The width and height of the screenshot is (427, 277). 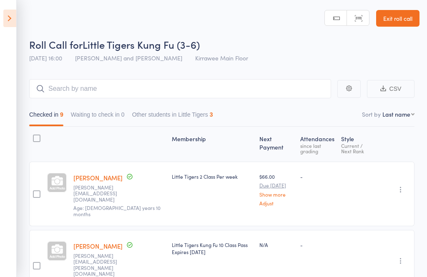 What do you see at coordinates (371, 114) in the screenshot?
I see `label: Sort by` at bounding box center [371, 114].